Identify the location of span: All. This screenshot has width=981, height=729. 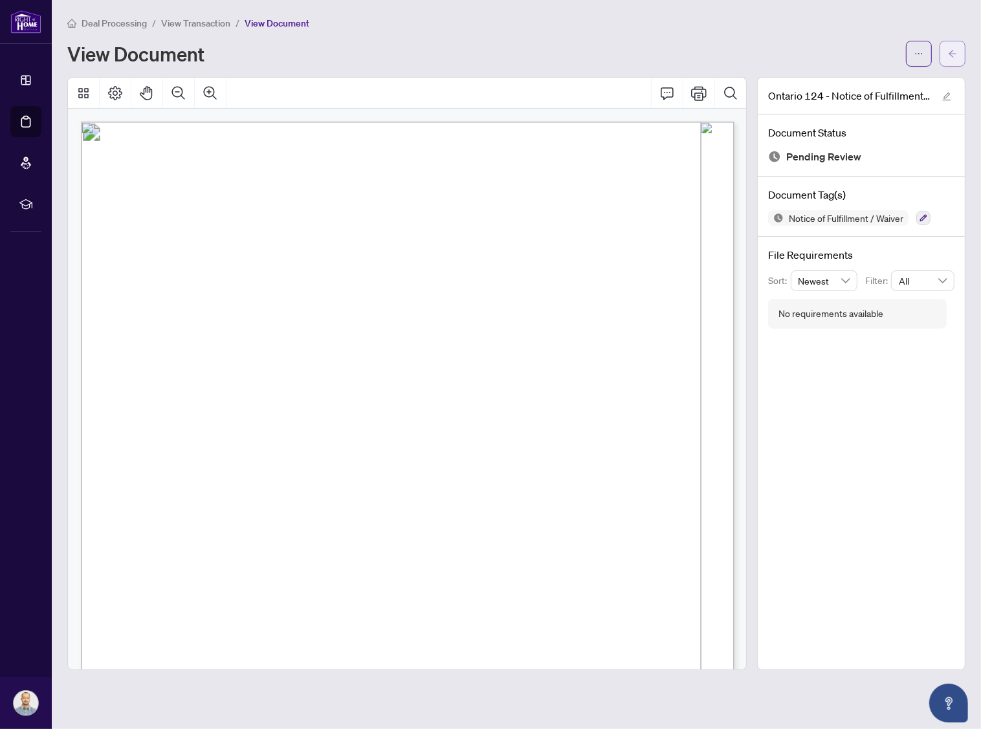
(923, 281).